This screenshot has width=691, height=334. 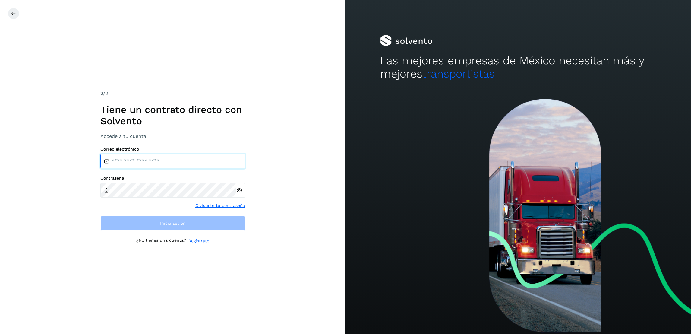 What do you see at coordinates (173, 149) in the screenshot?
I see `label: Correo electrónico` at bounding box center [173, 149].